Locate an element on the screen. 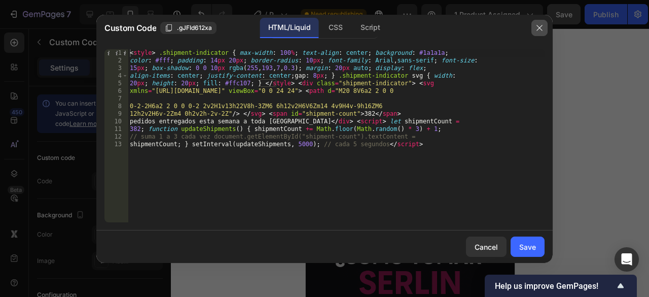 The image size is (649, 297). button: .gJFId612xa is located at coordinates (188, 28).